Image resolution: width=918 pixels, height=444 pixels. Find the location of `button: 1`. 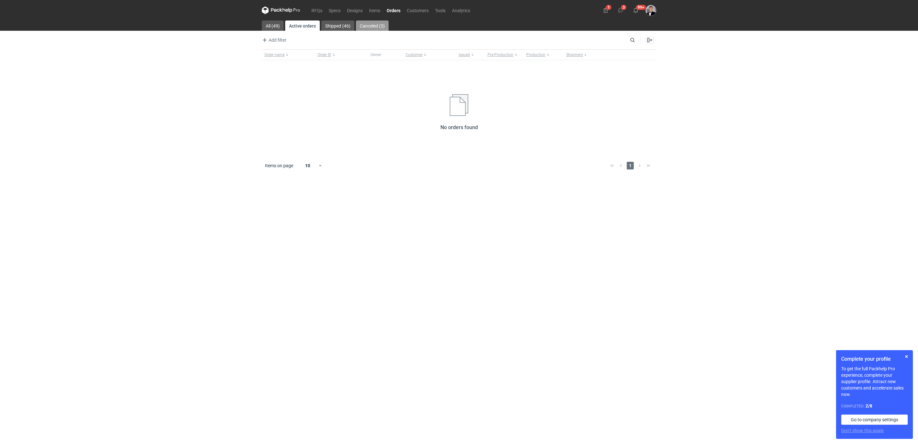

button: 1 is located at coordinates (606, 10).